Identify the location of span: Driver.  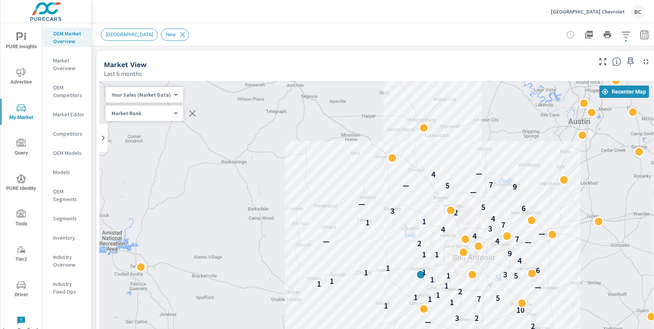
(21, 290).